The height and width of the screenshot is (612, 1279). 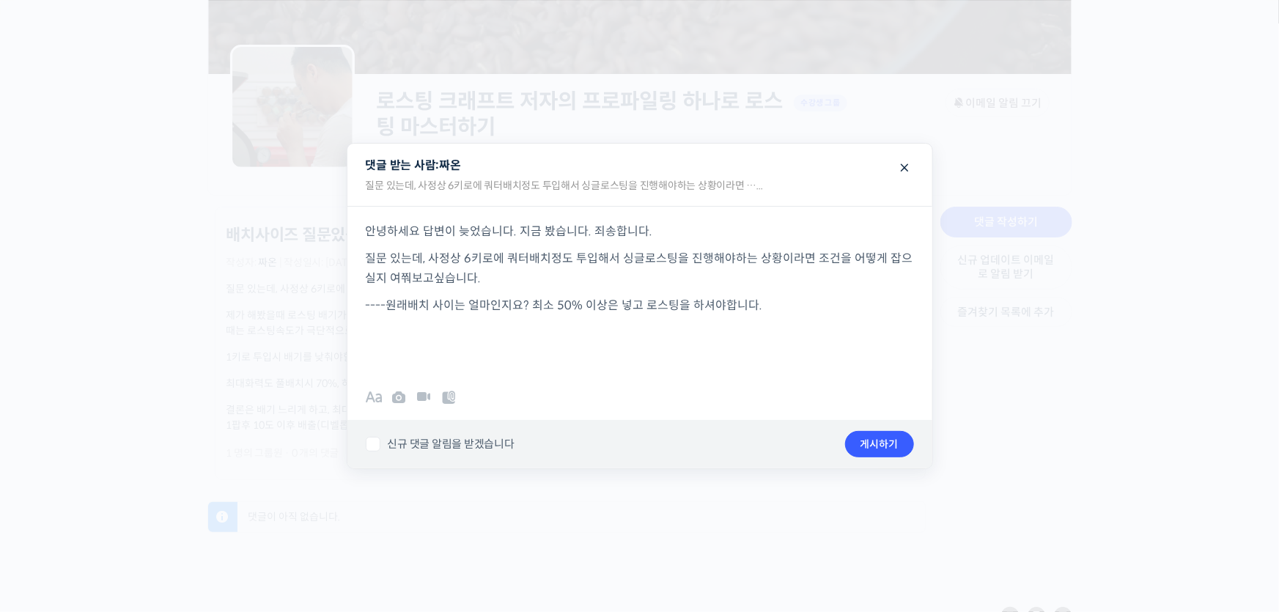 What do you see at coordinates (235, 483) in the screenshot?
I see `a: 설정` at bounding box center [235, 483].